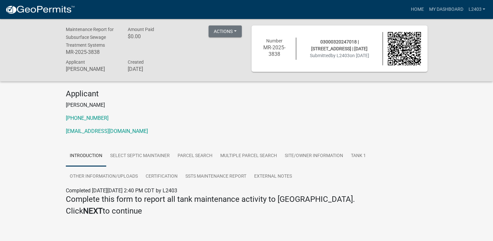 The image size is (493, 241). What do you see at coordinates (314, 156) in the screenshot?
I see `a: Site/Owner Information` at bounding box center [314, 156].